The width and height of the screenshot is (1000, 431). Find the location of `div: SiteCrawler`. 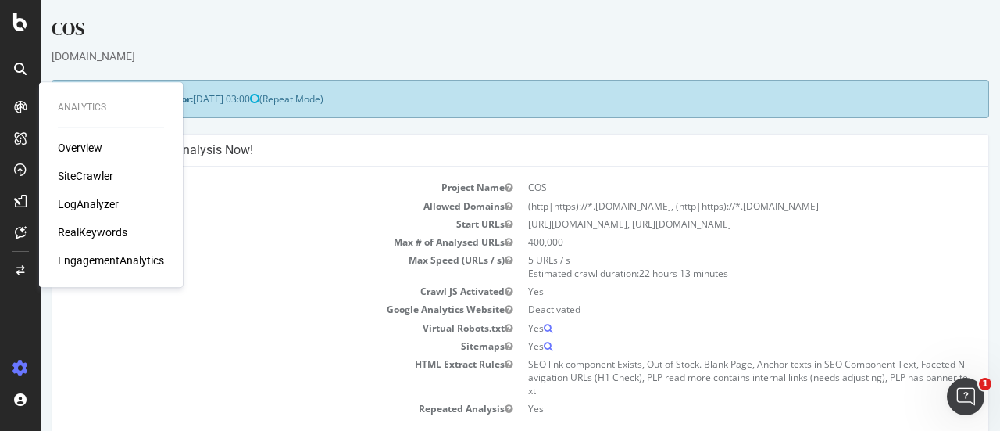

div: SiteCrawler is located at coordinates (85, 176).